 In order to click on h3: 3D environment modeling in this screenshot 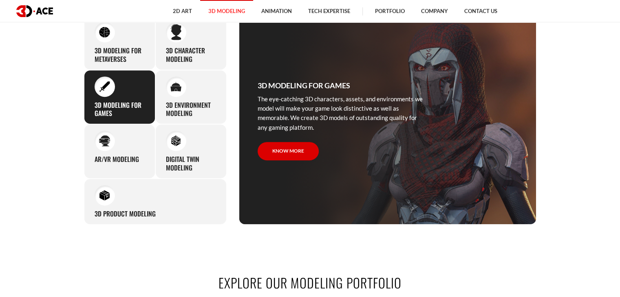, I will do `click(191, 110)`.